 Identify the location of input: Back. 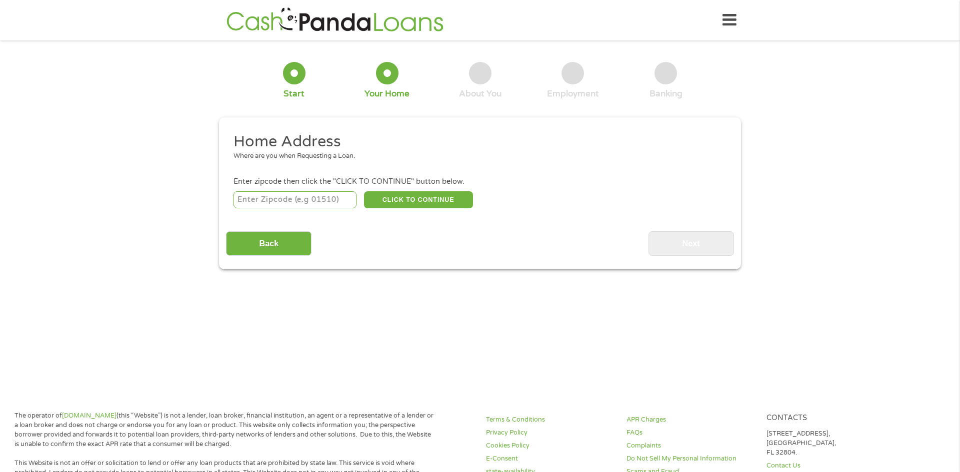
(268, 243).